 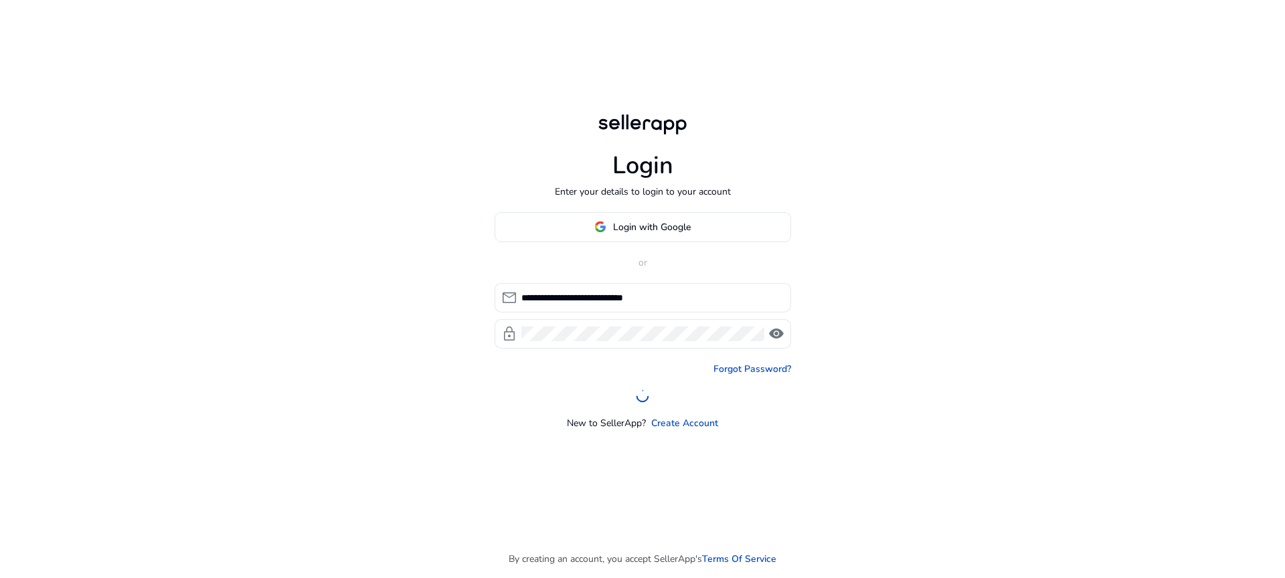 I want to click on a: Terms Of Service, so click(x=739, y=559).